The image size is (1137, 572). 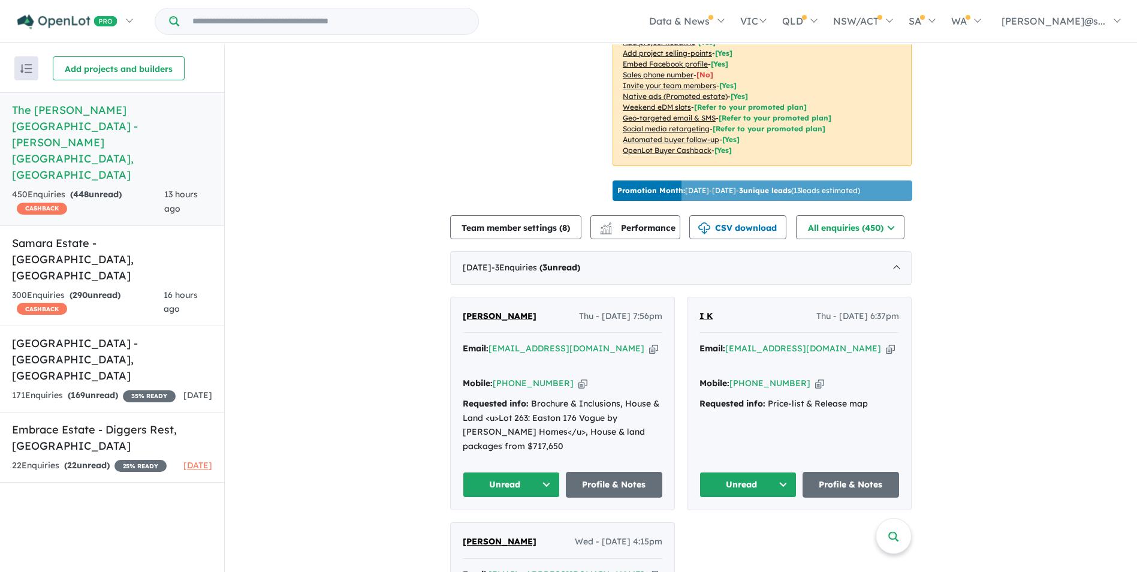 I want to click on span: Performance, so click(x=638, y=228).